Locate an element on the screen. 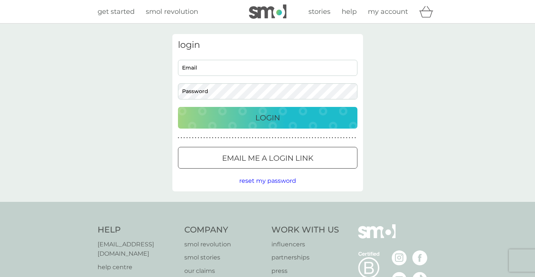 The width and height of the screenshot is (535, 277). a: influencers is located at coordinates (305, 244).